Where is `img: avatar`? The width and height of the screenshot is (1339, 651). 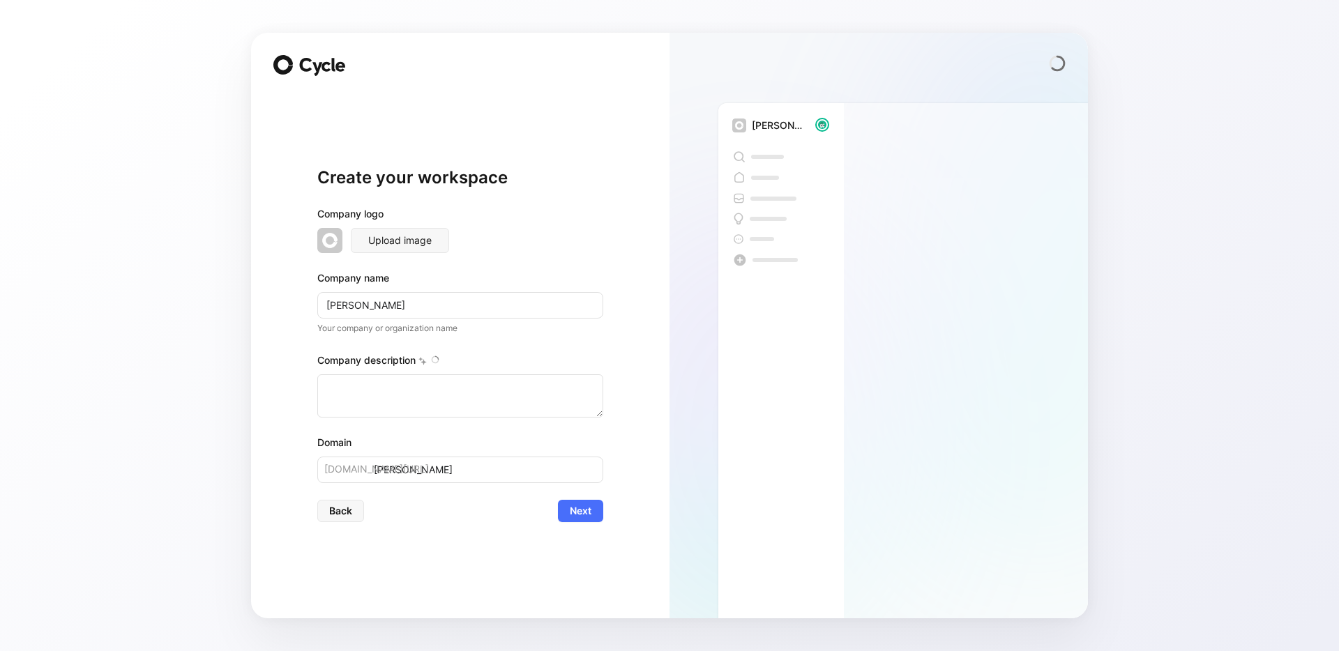 img: avatar is located at coordinates (822, 125).